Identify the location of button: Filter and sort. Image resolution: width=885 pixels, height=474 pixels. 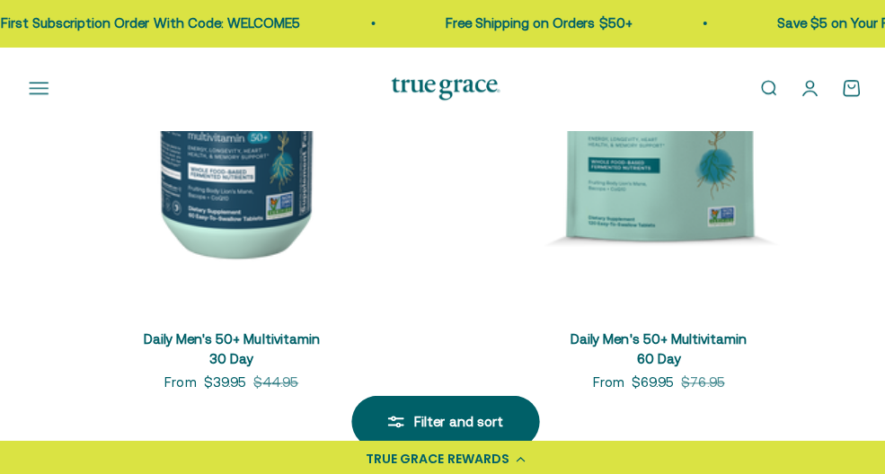
(443, 420).